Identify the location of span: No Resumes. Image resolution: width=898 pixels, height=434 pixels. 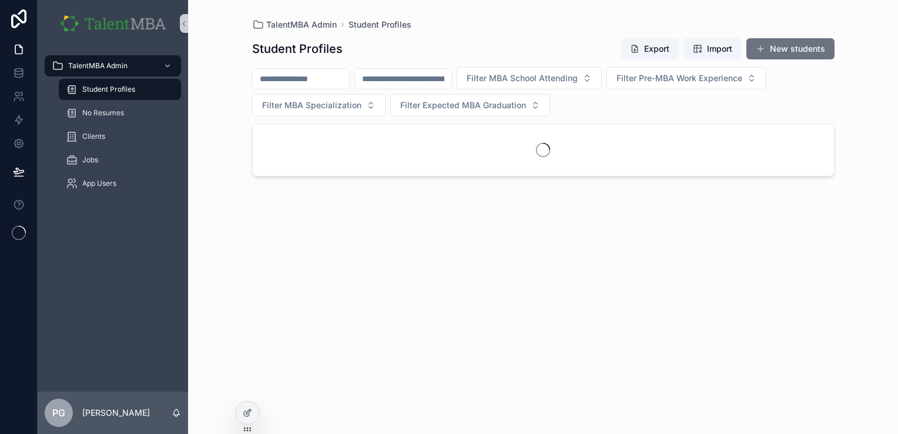
(103, 113).